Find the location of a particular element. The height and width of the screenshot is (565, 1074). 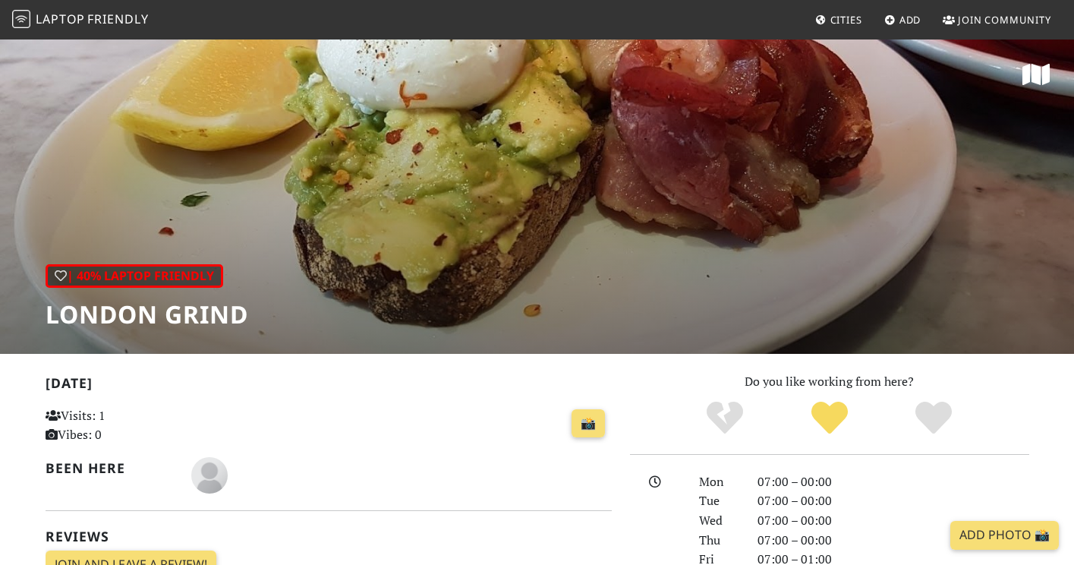

h2: Reviews is located at coordinates (329, 536).